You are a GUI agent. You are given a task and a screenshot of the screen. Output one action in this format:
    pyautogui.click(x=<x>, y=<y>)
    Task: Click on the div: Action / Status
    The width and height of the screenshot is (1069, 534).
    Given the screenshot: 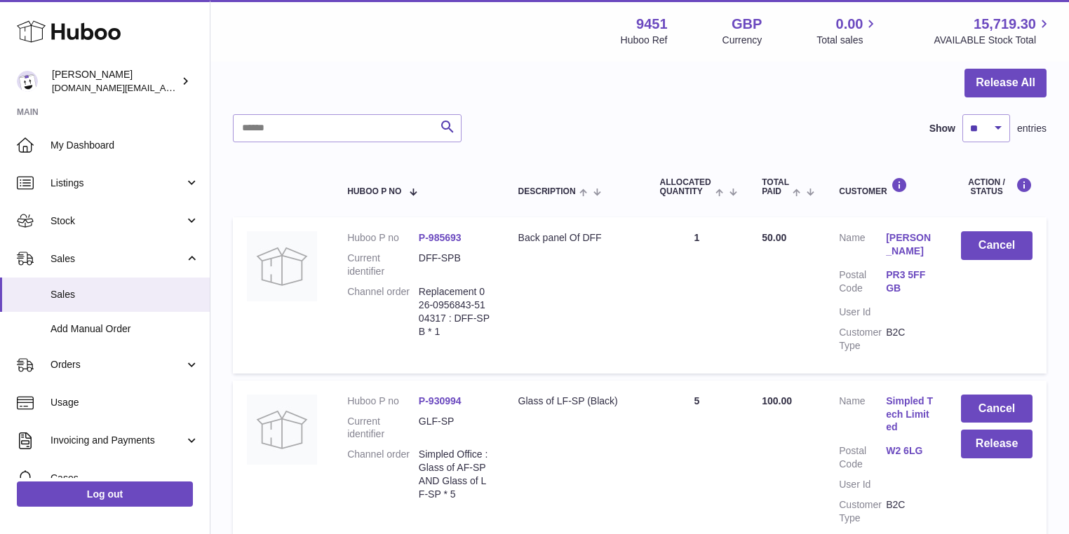 What is the action you would take?
    pyautogui.click(x=997, y=187)
    